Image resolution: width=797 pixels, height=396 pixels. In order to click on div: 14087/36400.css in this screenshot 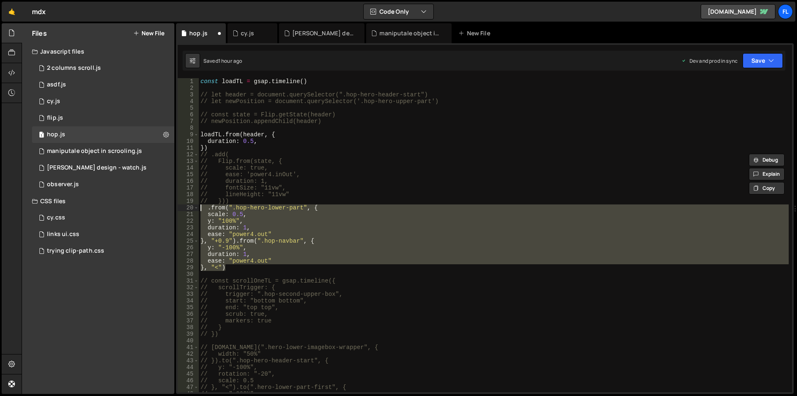, I will do `click(103, 251)`.